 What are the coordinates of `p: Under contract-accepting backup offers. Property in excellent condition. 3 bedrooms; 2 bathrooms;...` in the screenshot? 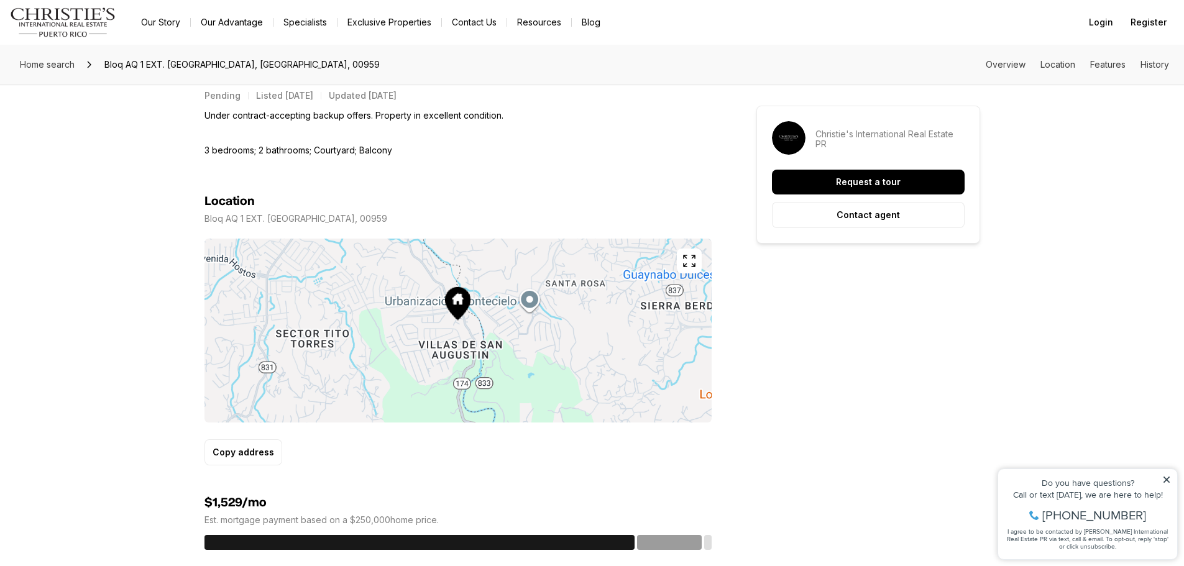 It's located at (354, 133).